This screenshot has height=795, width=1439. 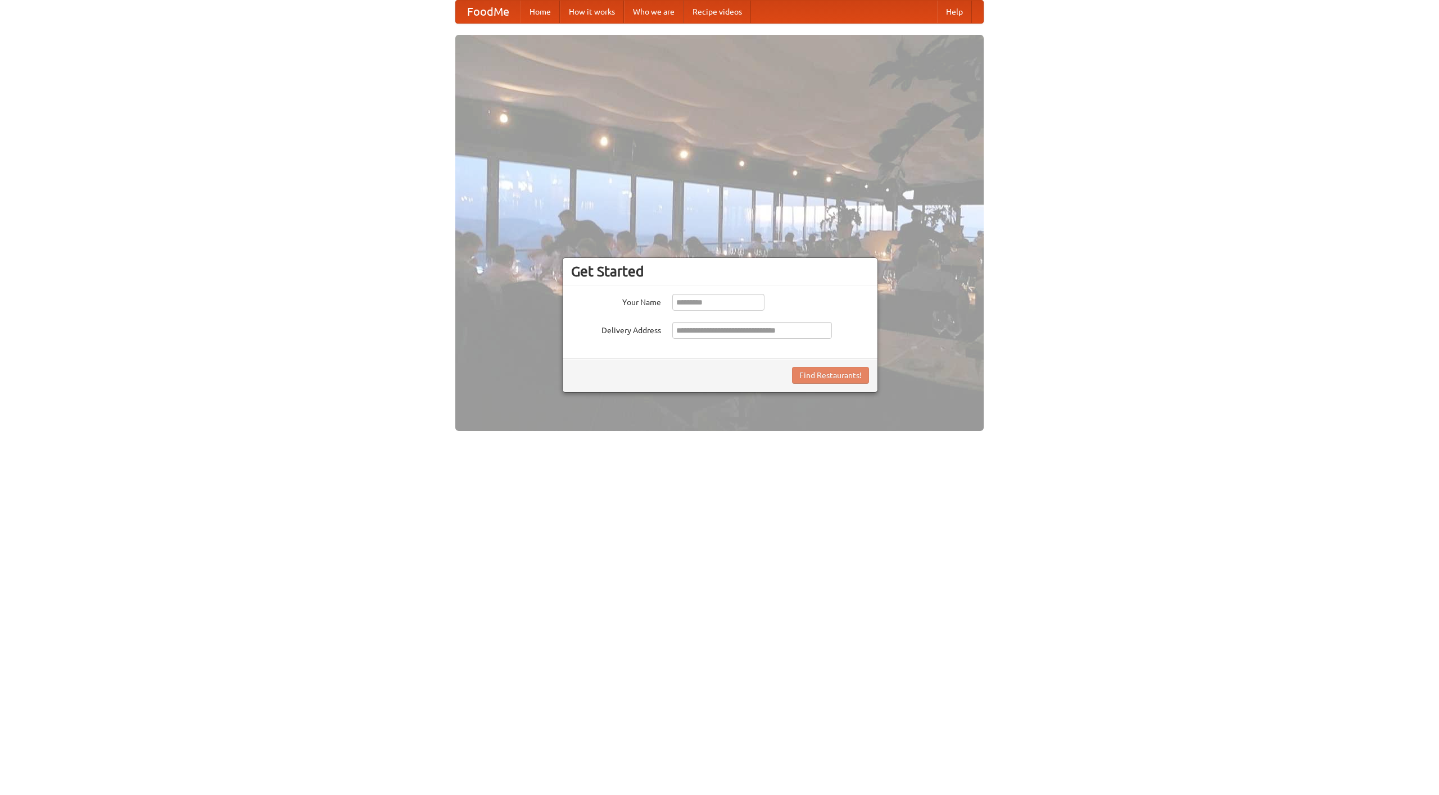 What do you see at coordinates (830, 375) in the screenshot?
I see `button: Find Restaurants!` at bounding box center [830, 375].